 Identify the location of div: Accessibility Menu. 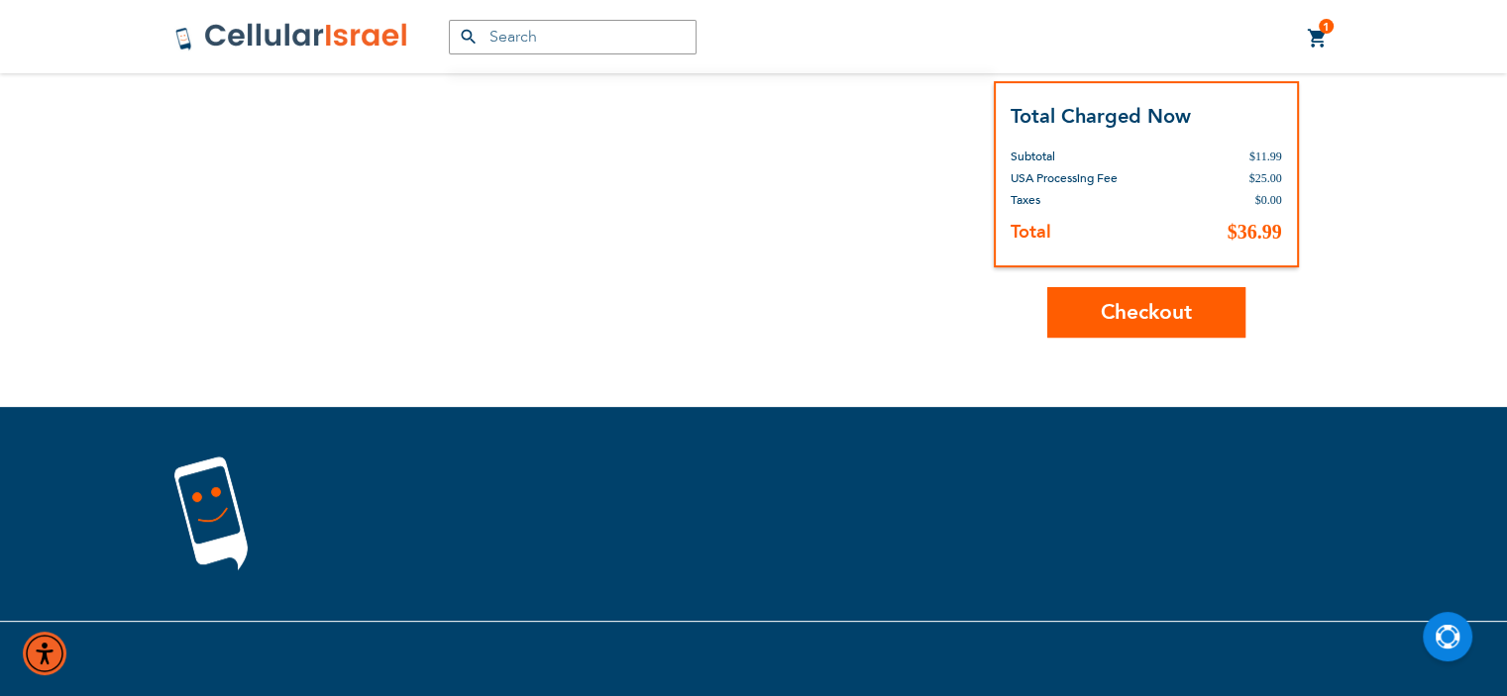
(45, 654).